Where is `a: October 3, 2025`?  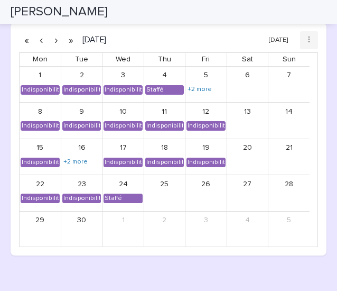 a: October 3, 2025 is located at coordinates (206, 220).